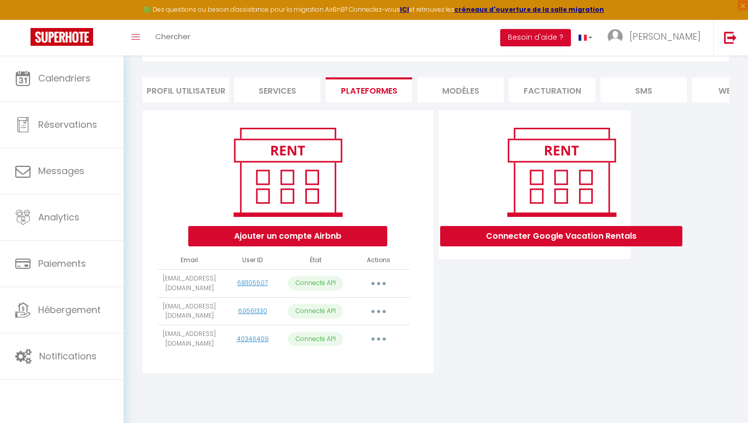 The image size is (748, 423). What do you see at coordinates (64, 78) in the screenshot?
I see `span: Calendriers` at bounding box center [64, 78].